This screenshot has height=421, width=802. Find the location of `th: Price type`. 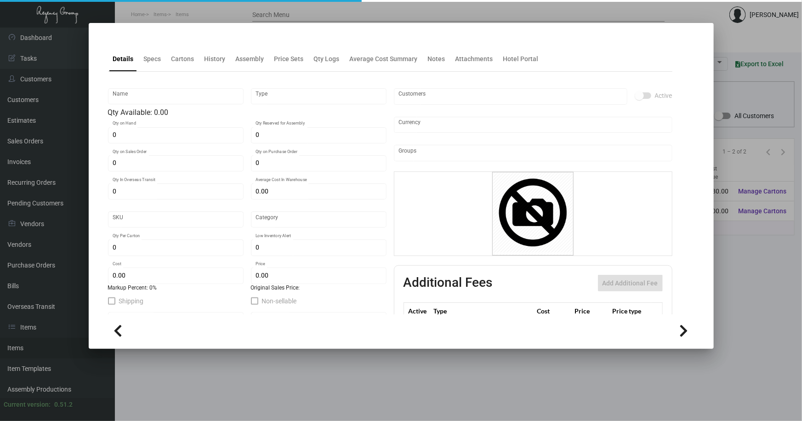

th: Price type is located at coordinates (631, 311).